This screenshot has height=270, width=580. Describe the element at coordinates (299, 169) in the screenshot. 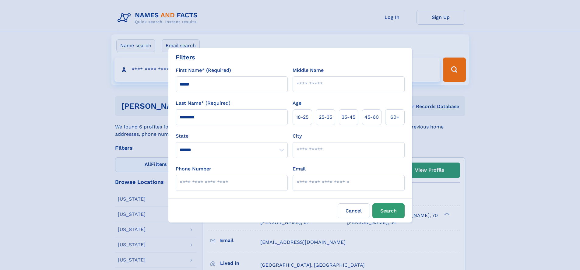

I see `label: Email` at that location.